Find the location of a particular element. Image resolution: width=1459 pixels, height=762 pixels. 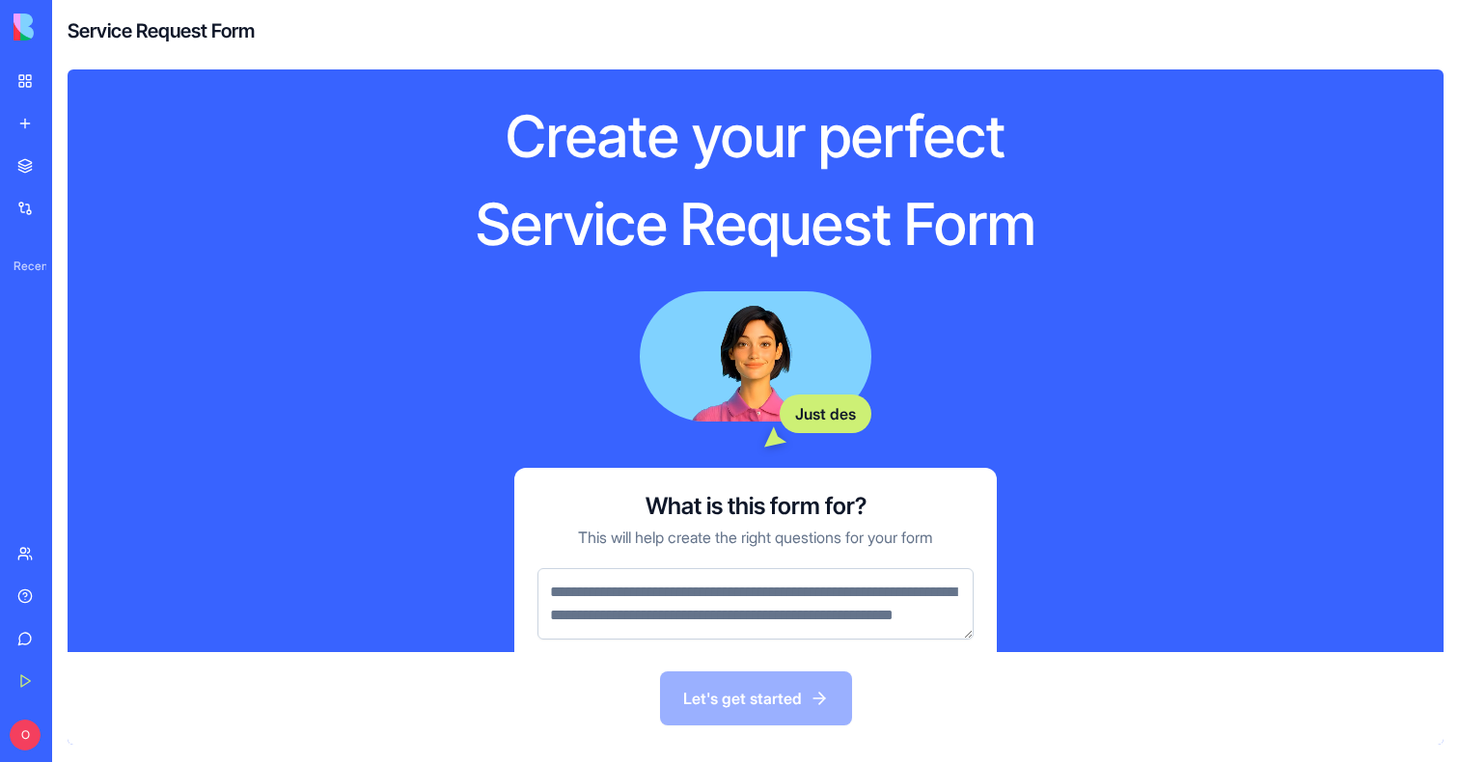

span: O is located at coordinates (25, 735).